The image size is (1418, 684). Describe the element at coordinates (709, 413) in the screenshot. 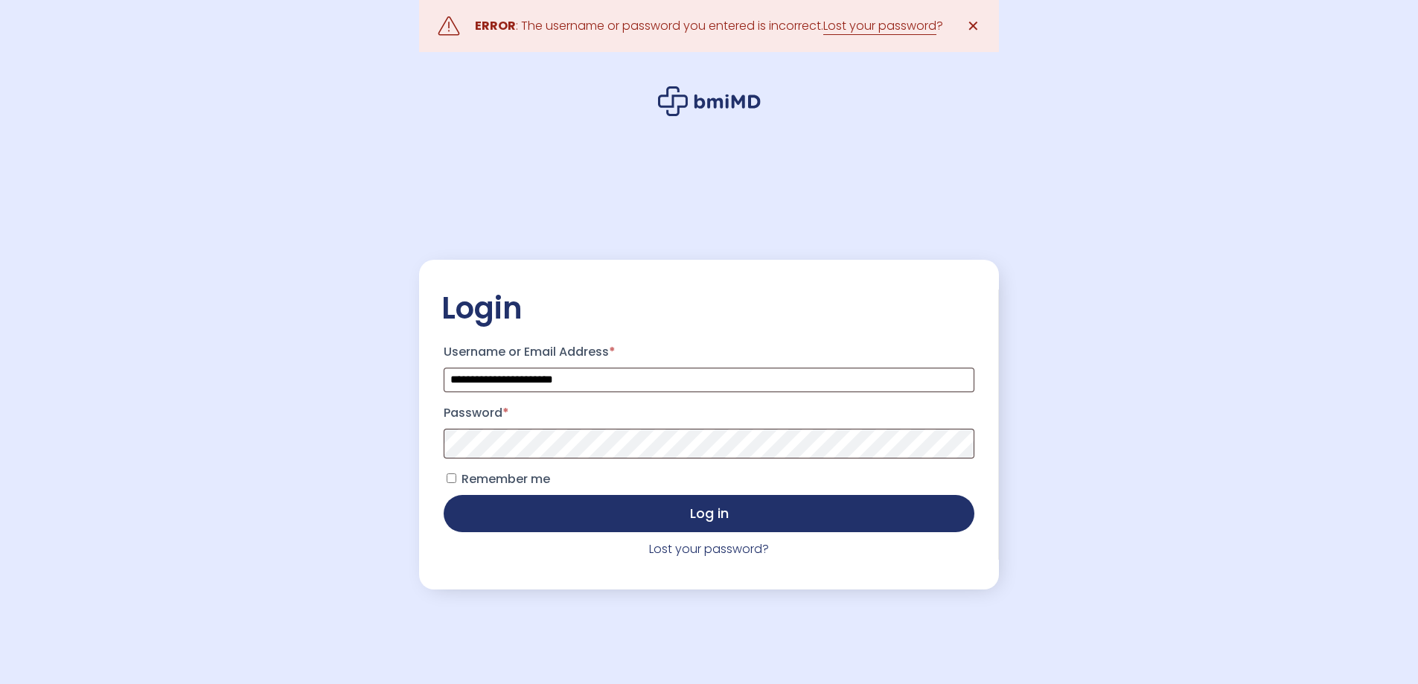

I see `label: Password` at that location.